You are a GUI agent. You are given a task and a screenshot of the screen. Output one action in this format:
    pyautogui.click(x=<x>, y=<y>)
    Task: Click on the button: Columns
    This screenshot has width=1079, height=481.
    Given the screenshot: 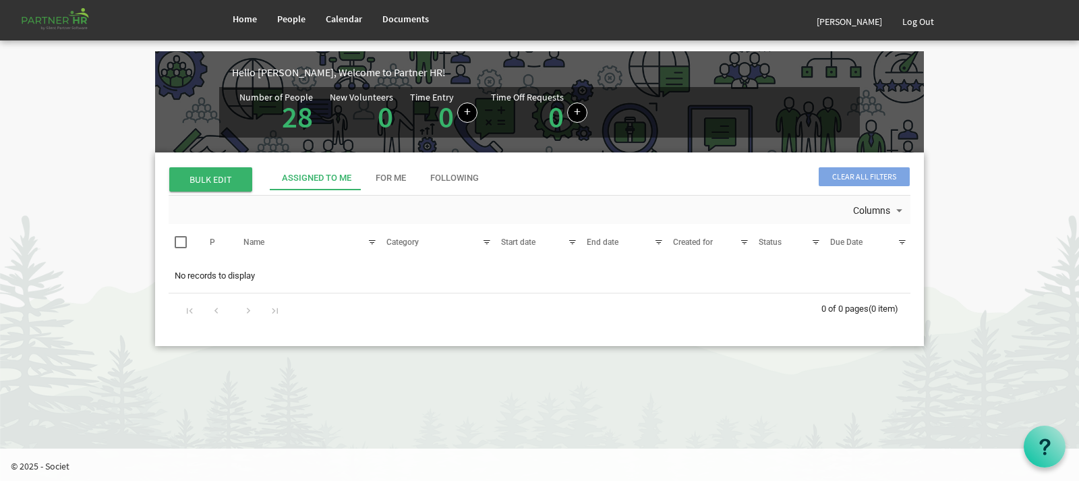 What is the action you would take?
    pyautogui.click(x=879, y=211)
    